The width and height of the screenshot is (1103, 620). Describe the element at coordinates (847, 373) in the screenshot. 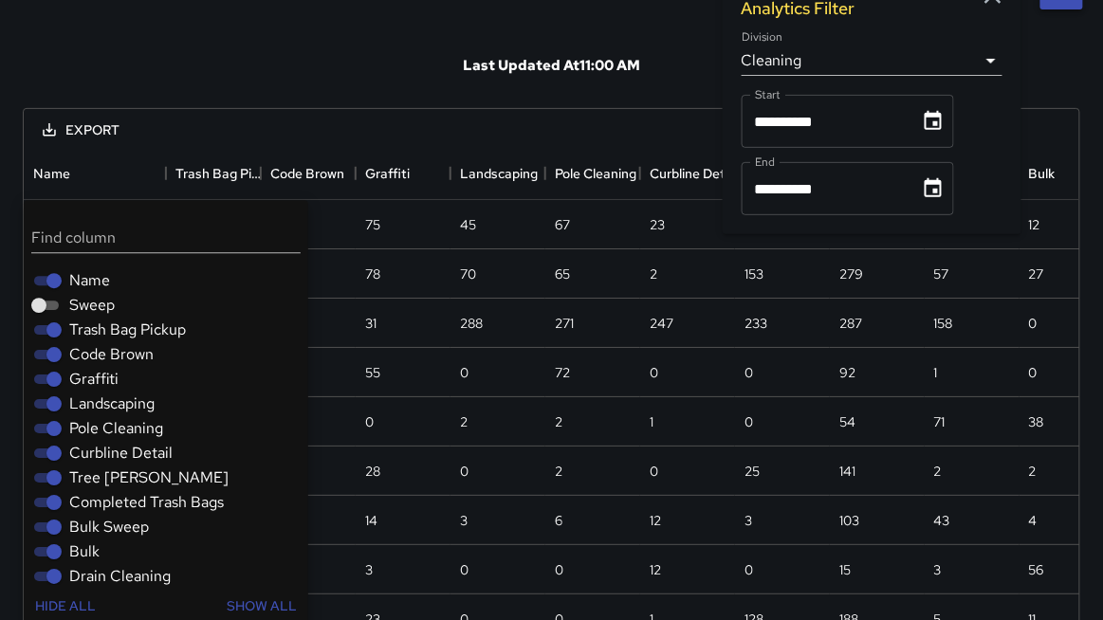

I see `div: 92` at that location.